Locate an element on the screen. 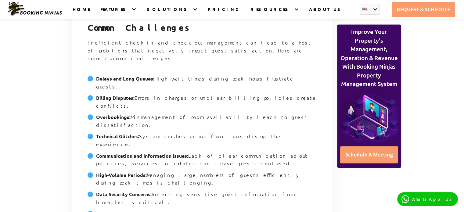  p: Improve Your Property's Management, Operation & Revenue With Booking Ninjas Property Management S... is located at coordinates (370, 58).